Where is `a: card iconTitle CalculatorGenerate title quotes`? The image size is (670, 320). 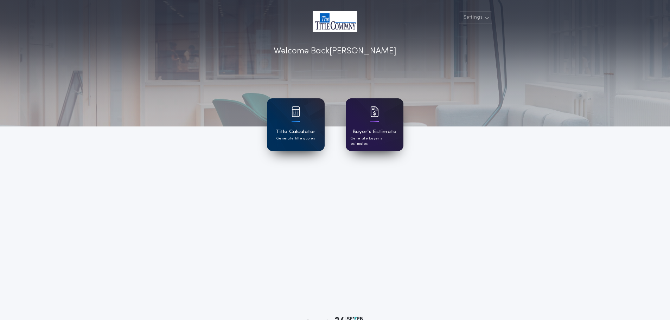 a: card iconTitle CalculatorGenerate title quotes is located at coordinates (296, 125).